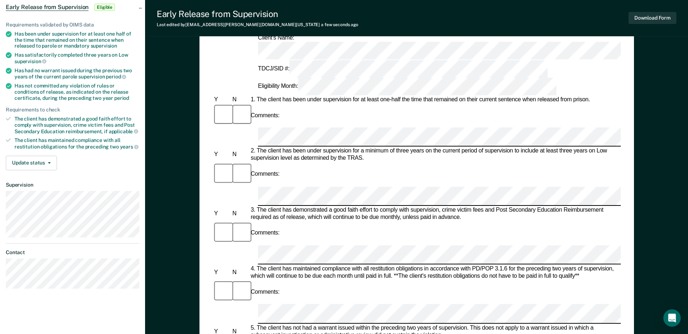 The image size is (688, 334). Describe the element at coordinates (339, 25) in the screenshot. I see `span: a few seconds ago` at that location.